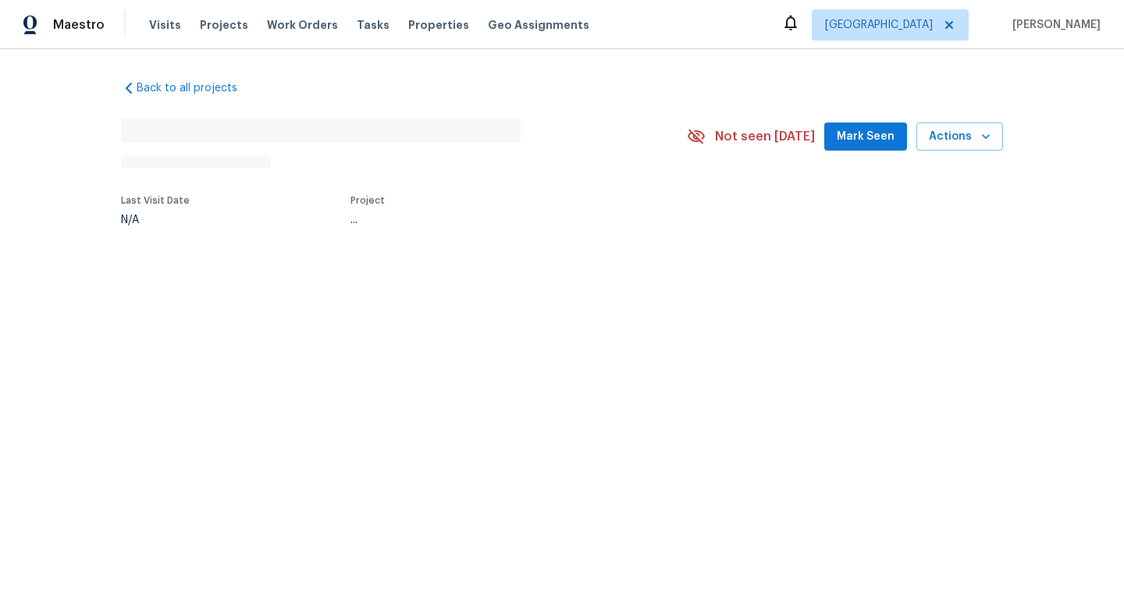 The height and width of the screenshot is (607, 1124). Describe the element at coordinates (224, 25) in the screenshot. I see `span: Projects` at that location.